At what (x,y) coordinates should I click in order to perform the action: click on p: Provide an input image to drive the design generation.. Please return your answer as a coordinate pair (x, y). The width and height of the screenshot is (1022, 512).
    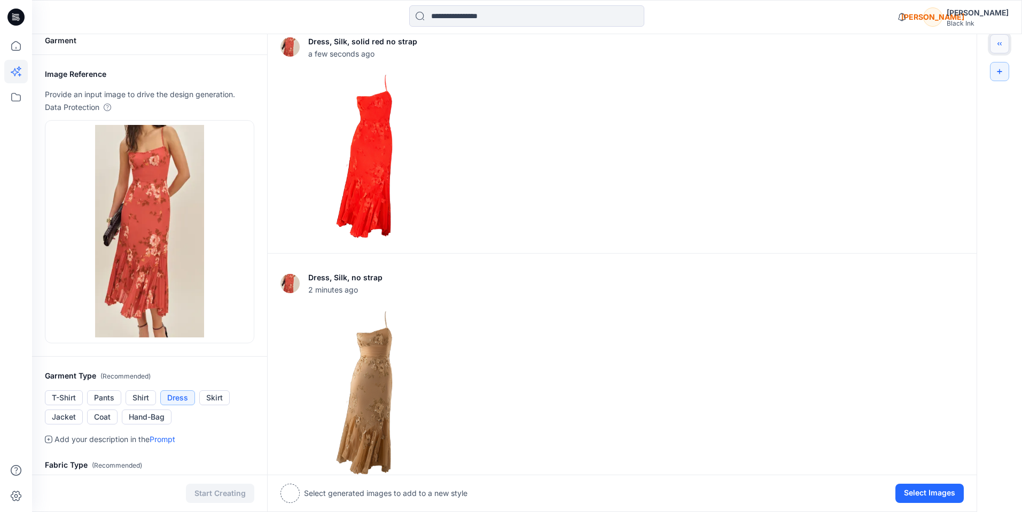
    Looking at the image, I should click on (150, 95).